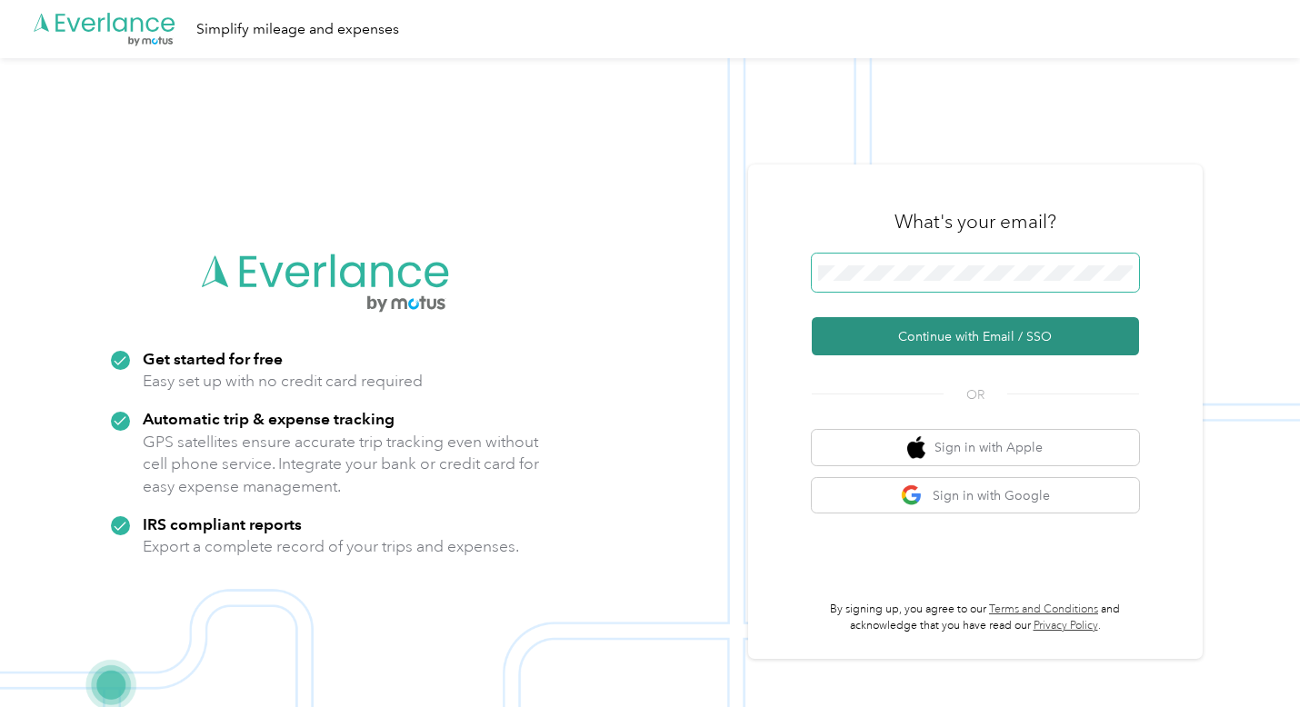 The width and height of the screenshot is (1309, 707). I want to click on a: Privacy Policy, so click(1065, 625).